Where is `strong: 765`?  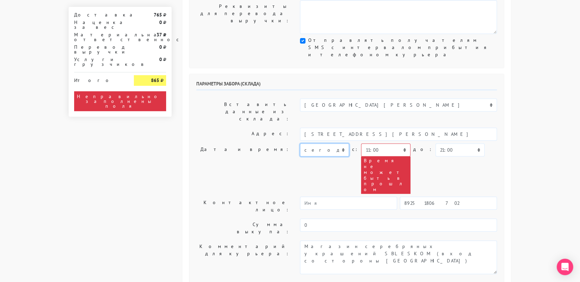 strong: 765 is located at coordinates (158, 15).